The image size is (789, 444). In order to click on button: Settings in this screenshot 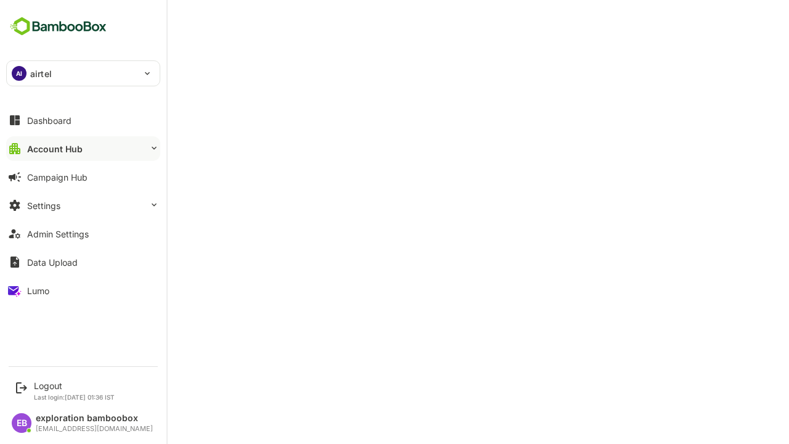, I will do `click(83, 205)`.